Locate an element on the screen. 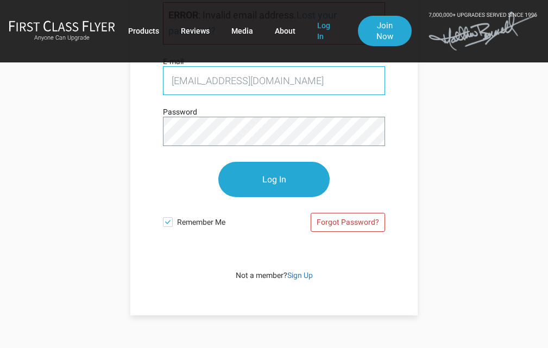 The height and width of the screenshot is (348, 548). a: Log In is located at coordinates (326, 31).